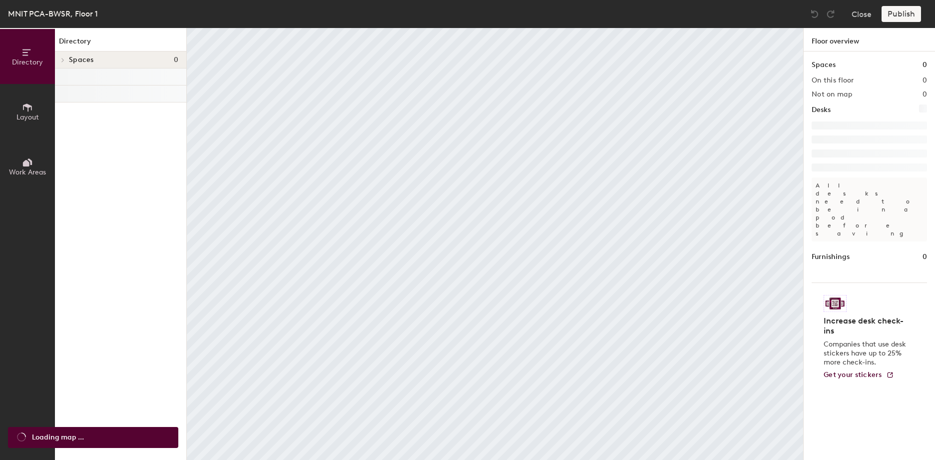 The image size is (935, 460). Describe the element at coordinates (833, 80) in the screenshot. I see `h2: On this floor` at that location.